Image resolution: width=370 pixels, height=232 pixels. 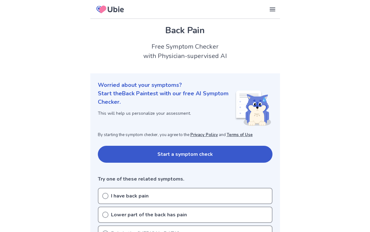 I want to click on p: This will help us personalize your assessment., so click(x=166, y=113).